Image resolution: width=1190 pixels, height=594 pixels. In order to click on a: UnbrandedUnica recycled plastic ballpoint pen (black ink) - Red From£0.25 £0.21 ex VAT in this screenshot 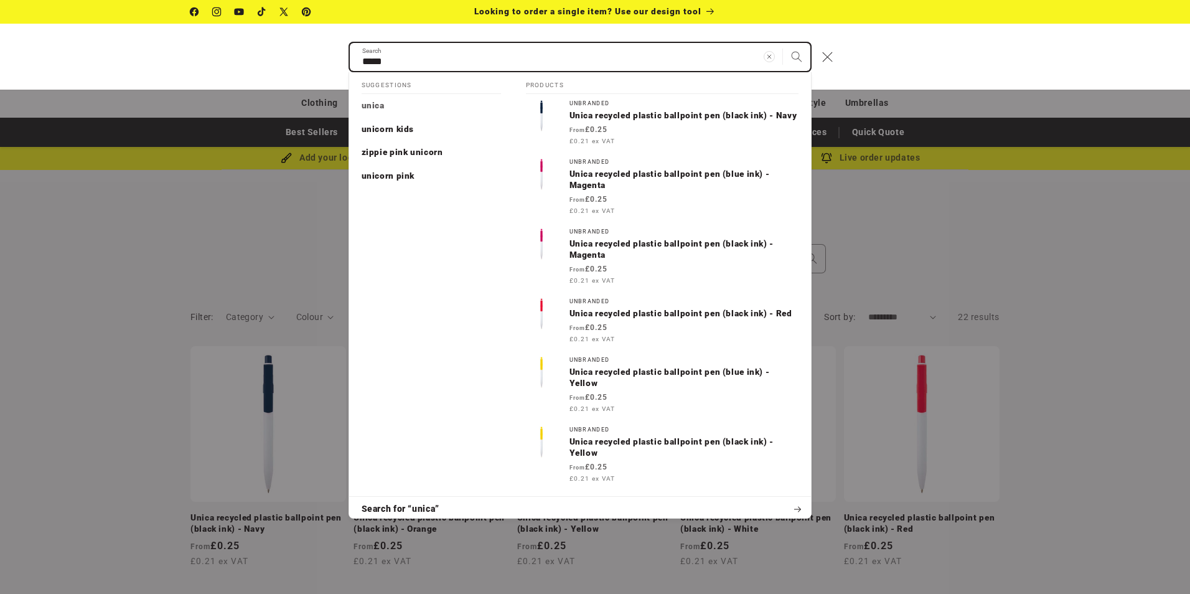, I will do `click(662, 321)`.